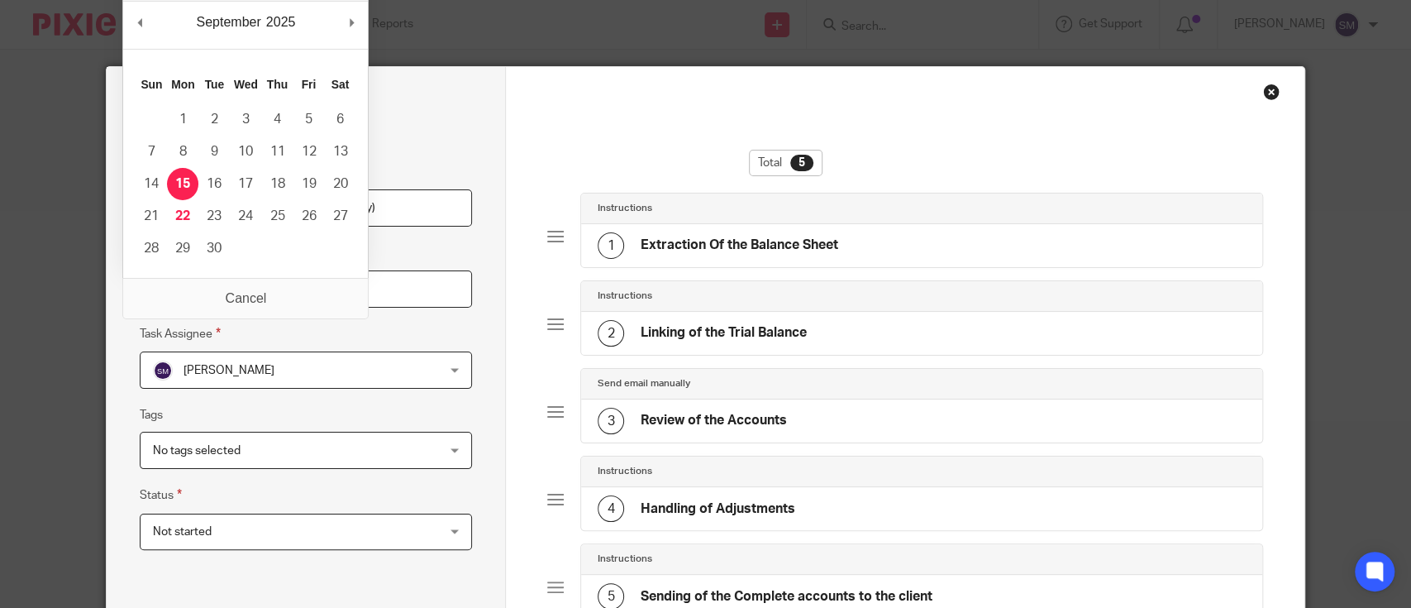 Image resolution: width=1411 pixels, height=608 pixels. What do you see at coordinates (183, 184) in the screenshot?
I see `button: 15` at bounding box center [183, 184].